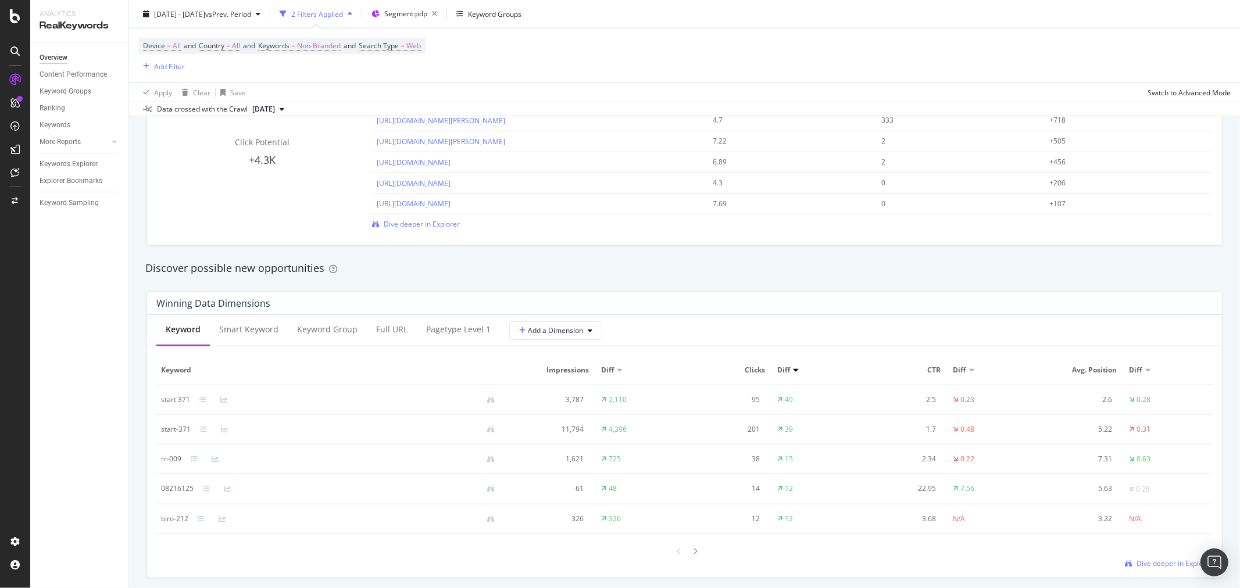 This screenshot has height=588, width=1240. What do you see at coordinates (724, 489) in the screenshot?
I see `div: 14` at bounding box center [724, 489].